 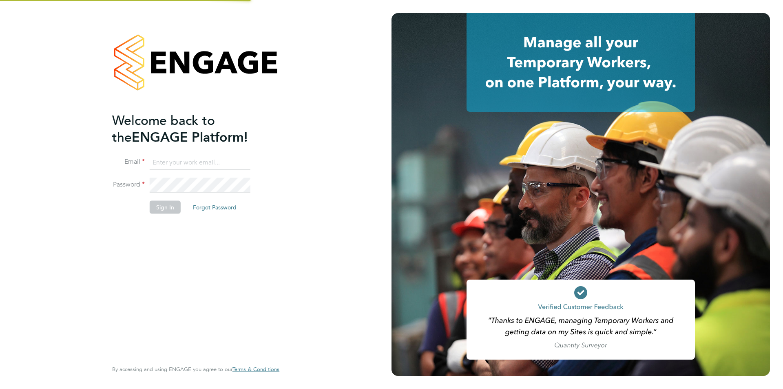 I want to click on span: Terms & Conditions, so click(x=256, y=369).